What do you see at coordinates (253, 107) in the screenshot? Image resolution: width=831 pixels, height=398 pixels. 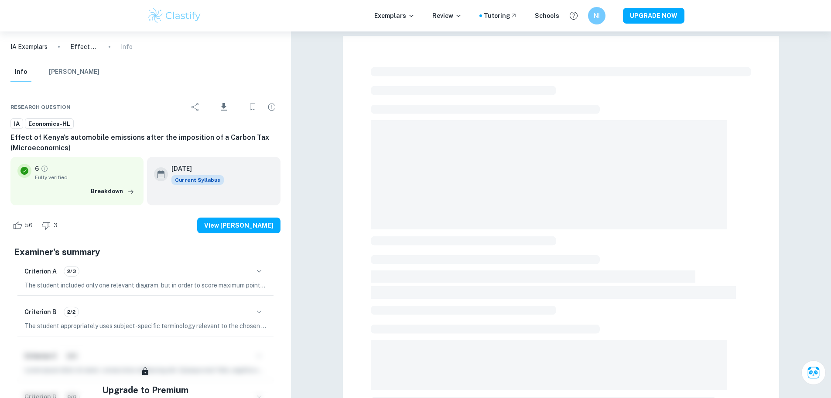 I see `div: Bookmark` at bounding box center [253, 107].